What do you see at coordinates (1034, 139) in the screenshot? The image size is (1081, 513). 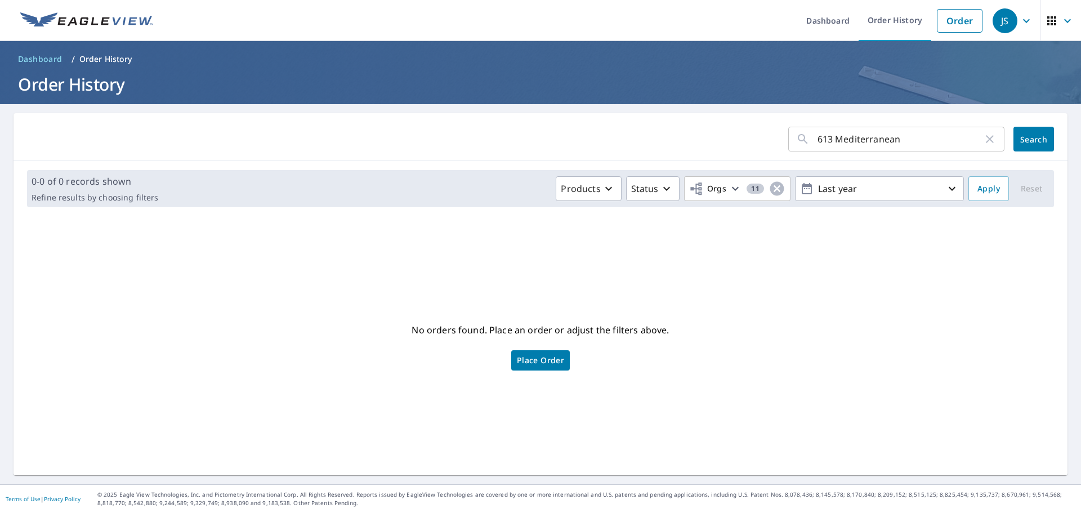 I see `span: Search` at bounding box center [1034, 139].